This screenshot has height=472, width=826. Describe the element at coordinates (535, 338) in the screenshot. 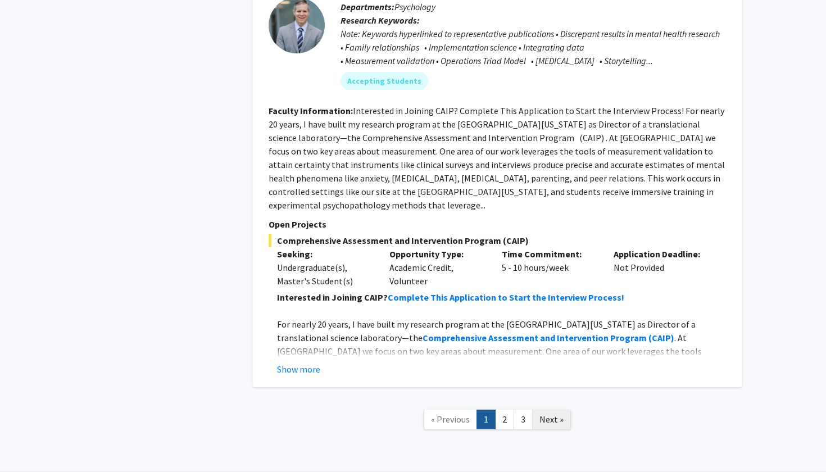

I see `strong: Comprehensive Assessment and Intervention Program` at that location.